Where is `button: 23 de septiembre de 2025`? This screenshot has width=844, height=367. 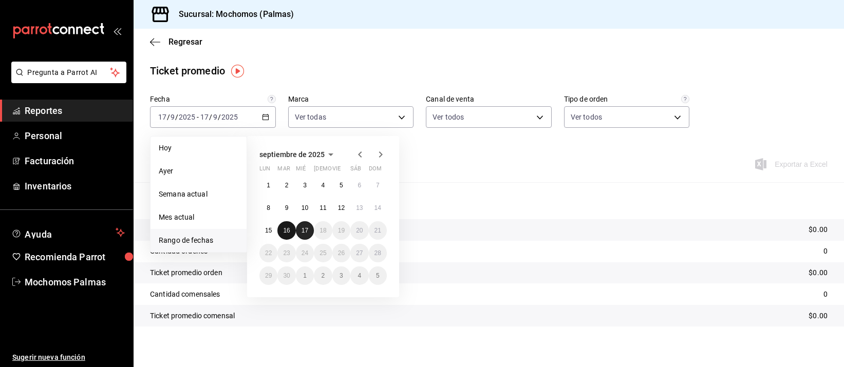
button: 23 de septiembre de 2025 is located at coordinates (286, 253).